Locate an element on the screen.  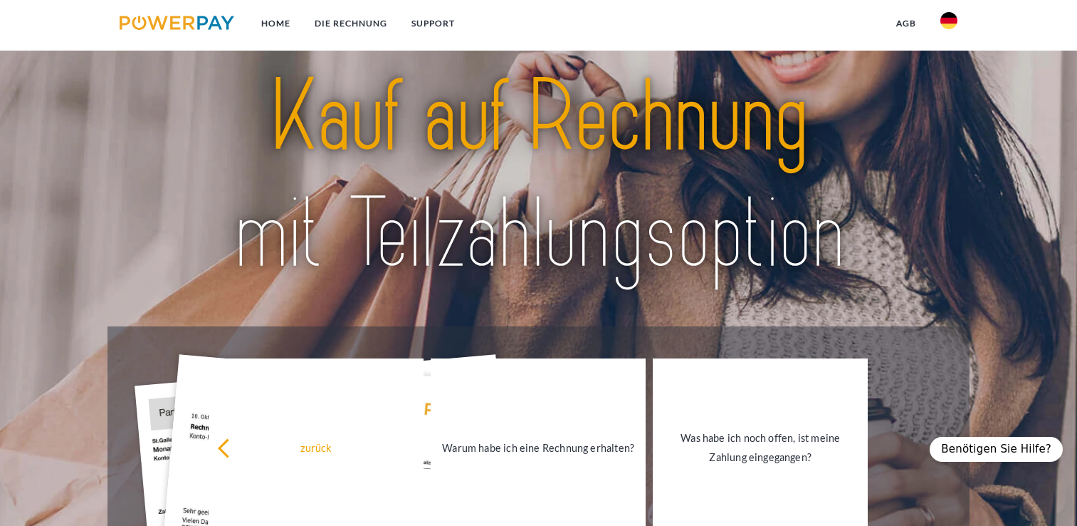
div: zurück is located at coordinates (316, 446).